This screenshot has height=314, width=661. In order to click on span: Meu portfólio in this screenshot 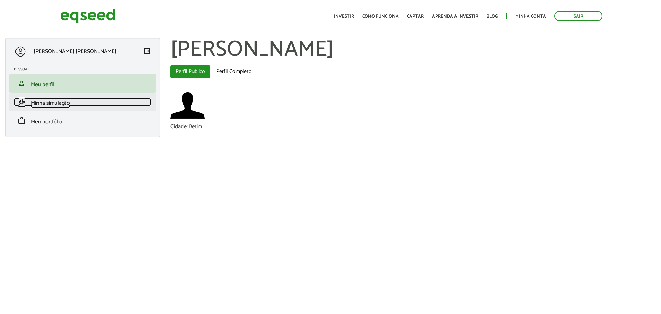, I will do `click(47, 122)`.